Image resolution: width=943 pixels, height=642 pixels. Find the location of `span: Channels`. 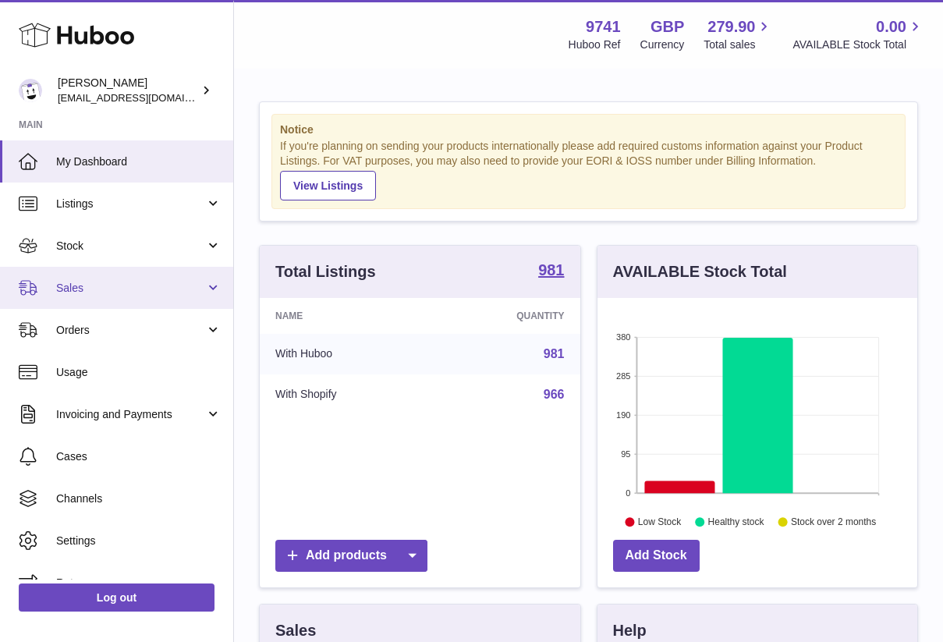

span: Channels is located at coordinates (139, 499).